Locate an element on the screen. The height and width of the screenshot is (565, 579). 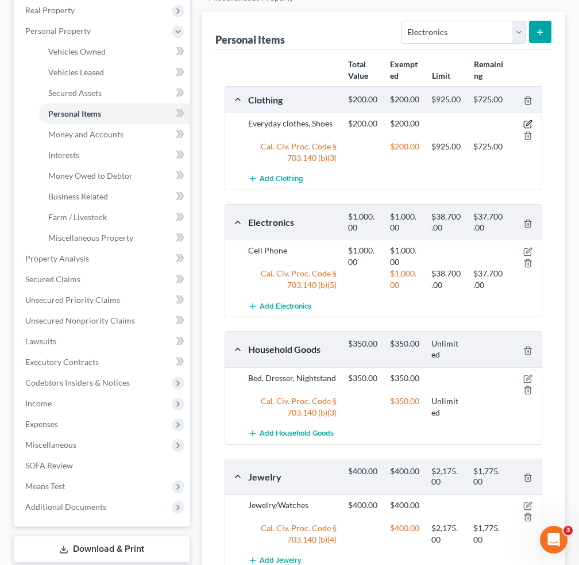
div: Cell Phone is located at coordinates (292, 256).